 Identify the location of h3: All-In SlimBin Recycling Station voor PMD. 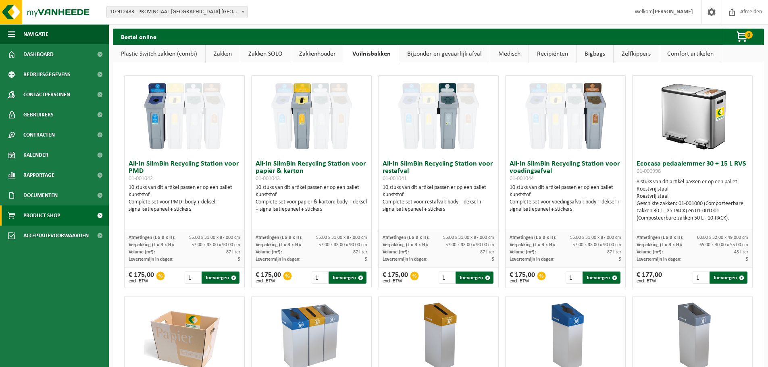
(184, 171).